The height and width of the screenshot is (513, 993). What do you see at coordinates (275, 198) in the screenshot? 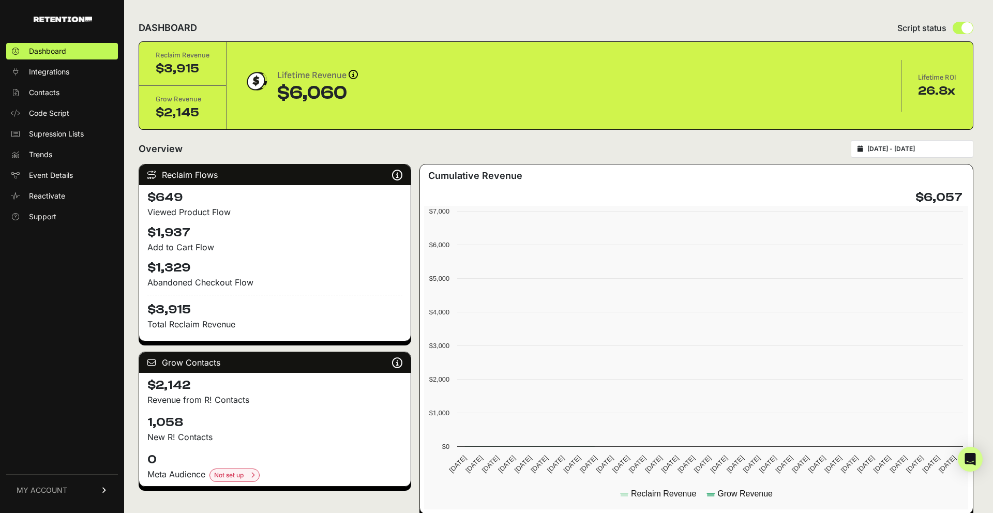
I see `h4: $649` at bounding box center [275, 198].